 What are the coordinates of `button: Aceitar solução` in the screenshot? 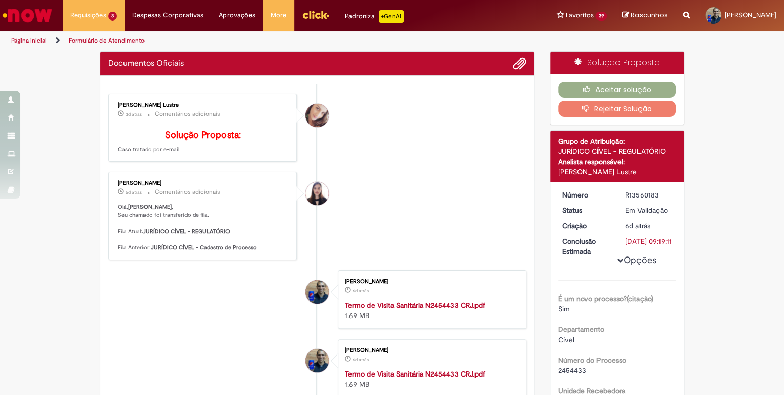 It's located at (617, 90).